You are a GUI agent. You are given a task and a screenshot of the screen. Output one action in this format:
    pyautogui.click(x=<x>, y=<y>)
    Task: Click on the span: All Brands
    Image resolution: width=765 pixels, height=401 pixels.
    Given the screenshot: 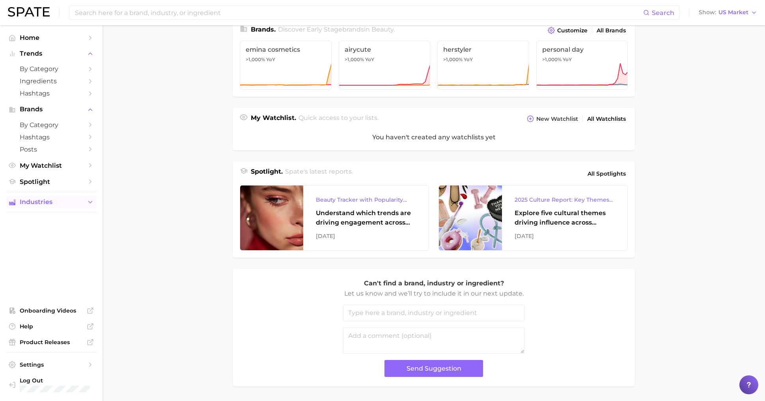 What is the action you would take?
    pyautogui.click(x=611, y=30)
    